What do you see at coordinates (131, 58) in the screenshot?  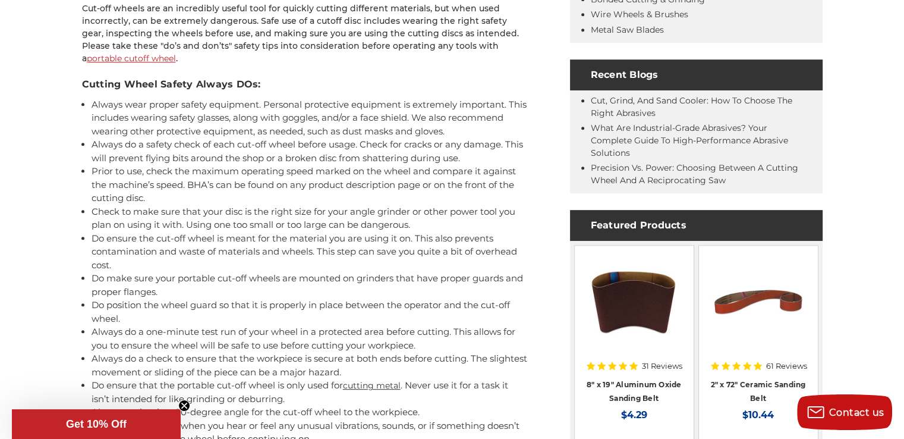 I see `a: portable cutoff wheel` at bounding box center [131, 58].